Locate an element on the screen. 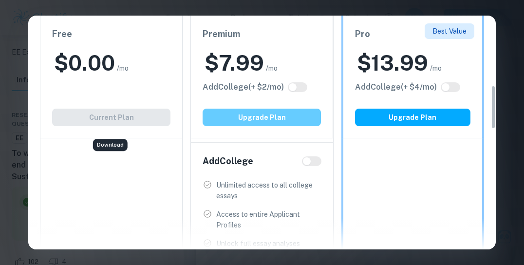 This screenshot has width=524, height=265. p: Access to entire Applicant Profiles is located at coordinates (268, 220).